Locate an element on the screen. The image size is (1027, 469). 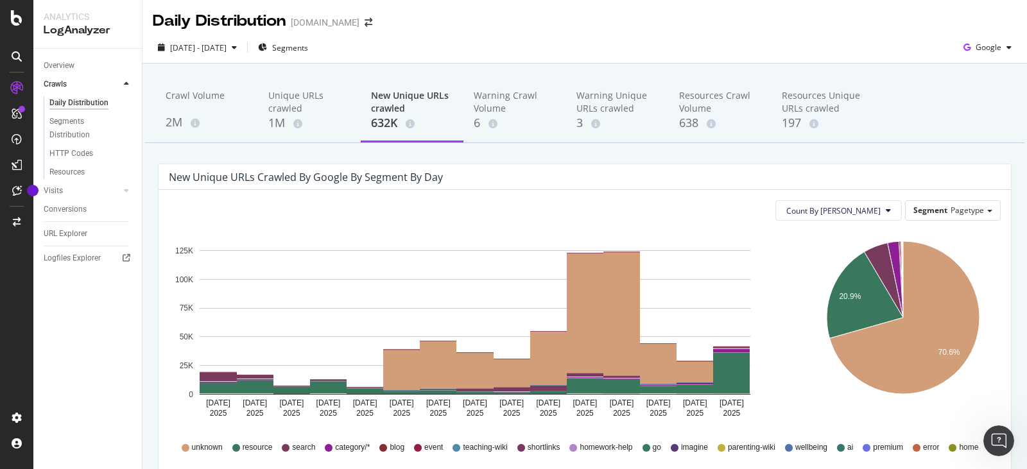
span: blog is located at coordinates (397, 447).